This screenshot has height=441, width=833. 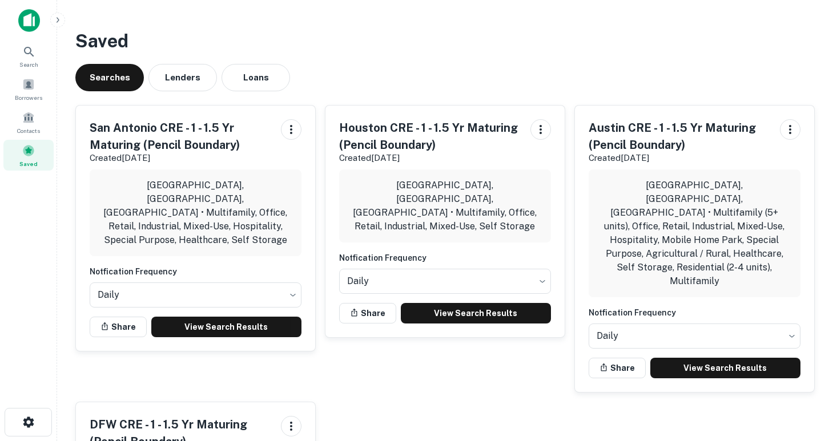 I want to click on span: Contacts, so click(x=29, y=131).